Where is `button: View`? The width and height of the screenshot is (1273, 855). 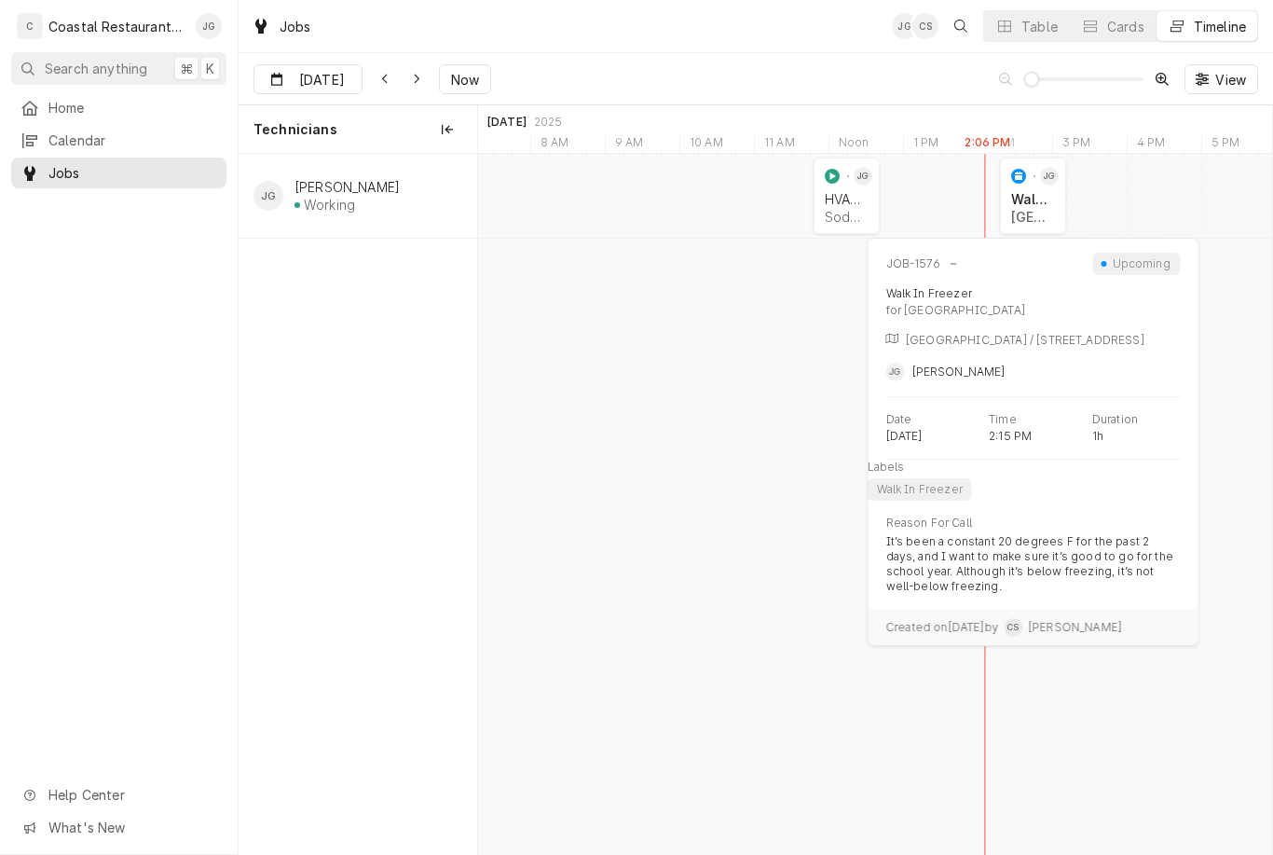 button: View is located at coordinates (1221, 79).